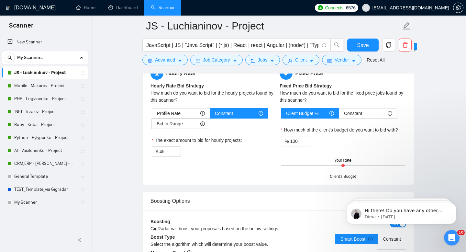  I want to click on a: dashboardDashboard, so click(123, 7).